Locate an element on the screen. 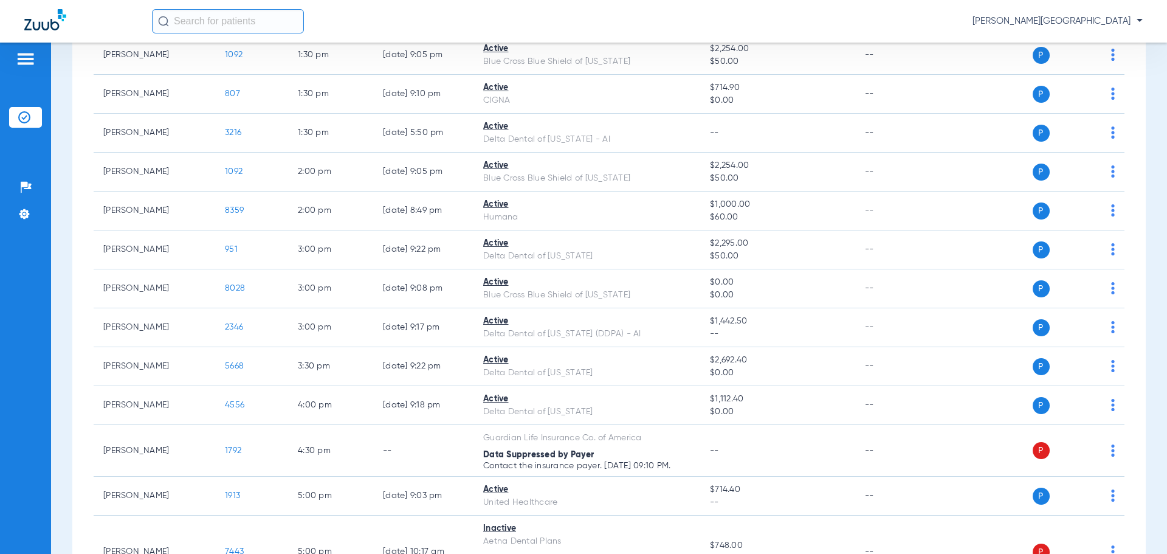 The image size is (1167, 554). img: Search Icon is located at coordinates (163, 21).